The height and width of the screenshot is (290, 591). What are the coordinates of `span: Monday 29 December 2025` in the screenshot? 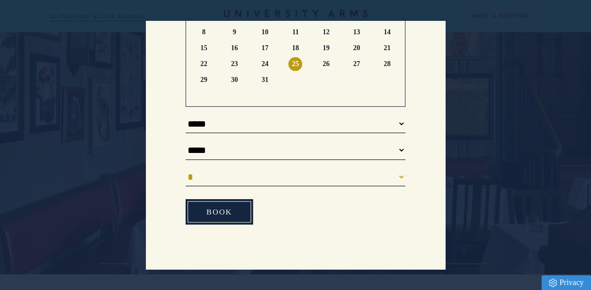 It's located at (204, 80).